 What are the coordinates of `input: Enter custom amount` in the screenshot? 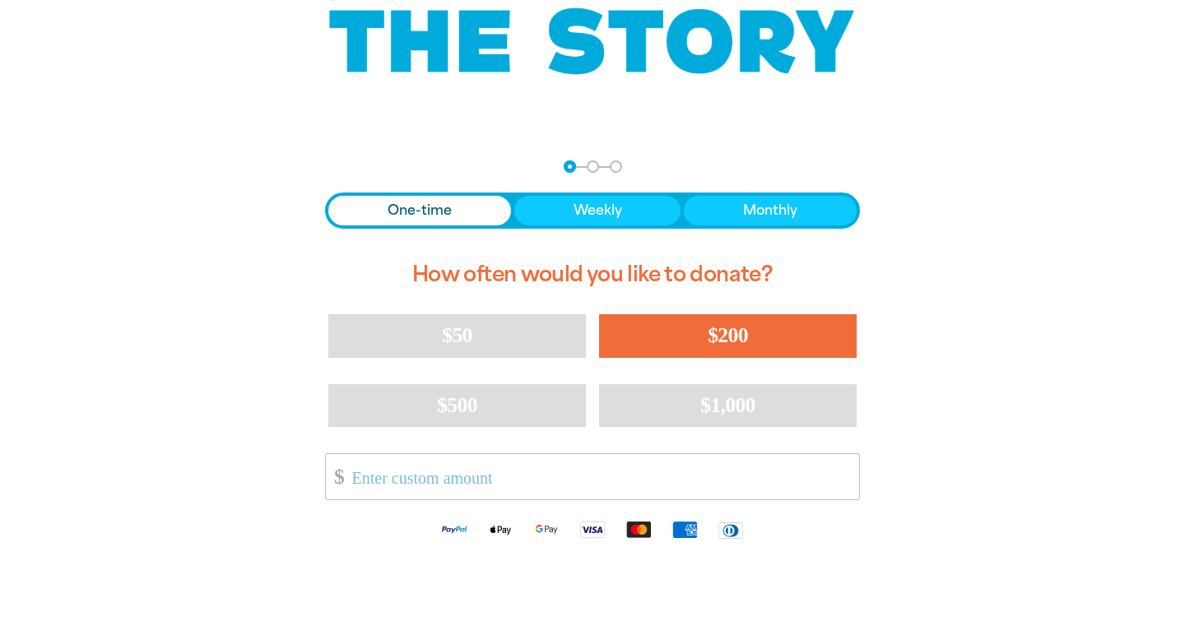 It's located at (600, 476).